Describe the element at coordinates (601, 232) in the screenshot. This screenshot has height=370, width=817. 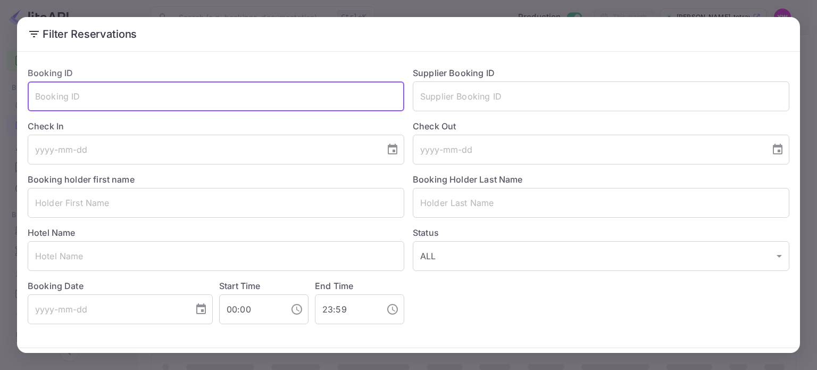
I see `label: Status` at that location.